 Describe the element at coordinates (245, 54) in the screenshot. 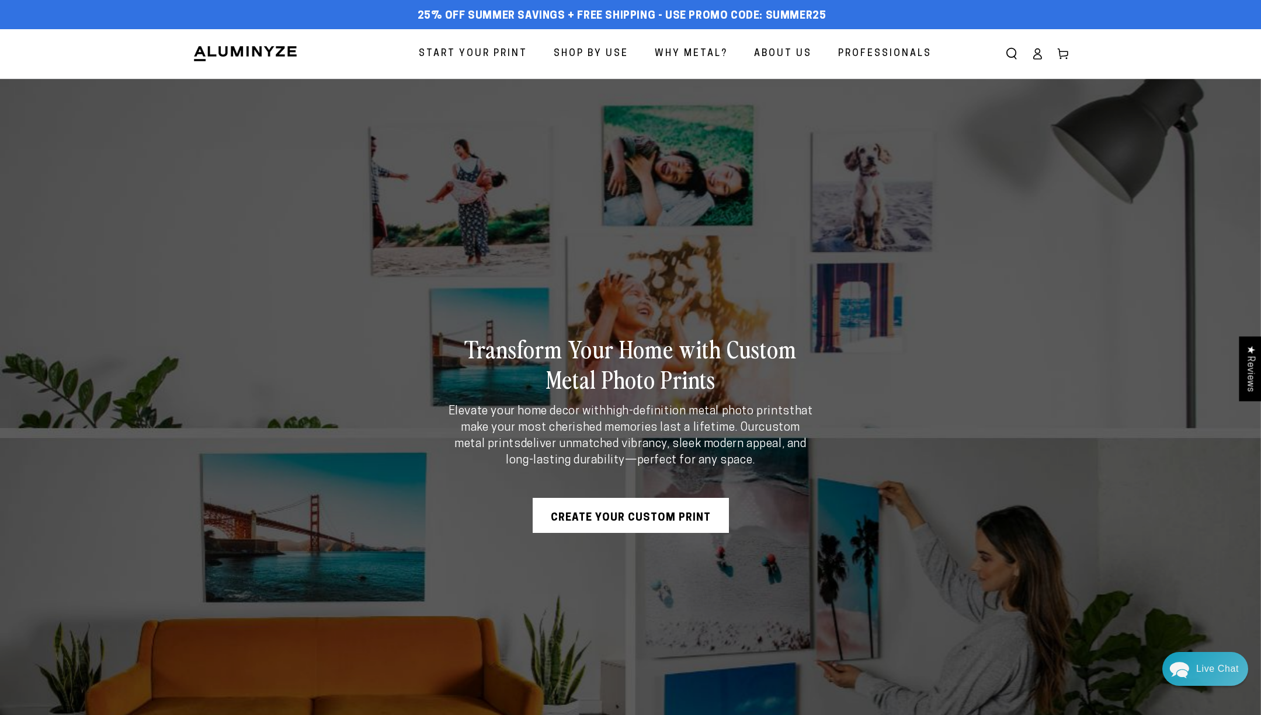

I see `img: Aluminyze` at that location.